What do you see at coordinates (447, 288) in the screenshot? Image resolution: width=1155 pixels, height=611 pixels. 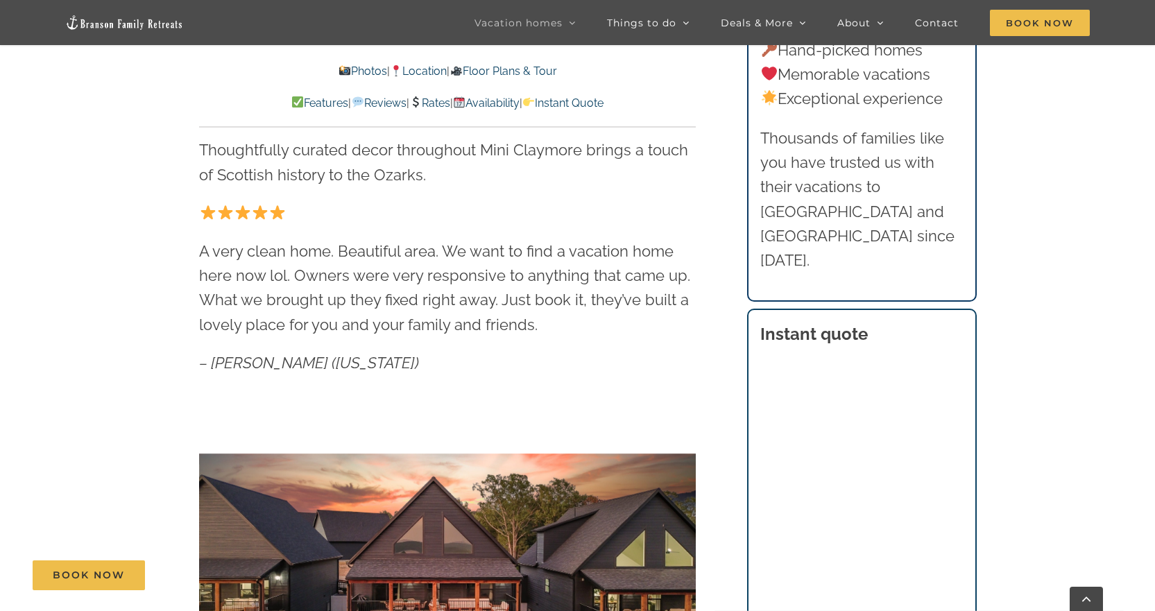 I see `p: A very clean home. Beautiful area. We want to find a vacation home here now lol. Owners were very...` at bounding box center [447, 288].